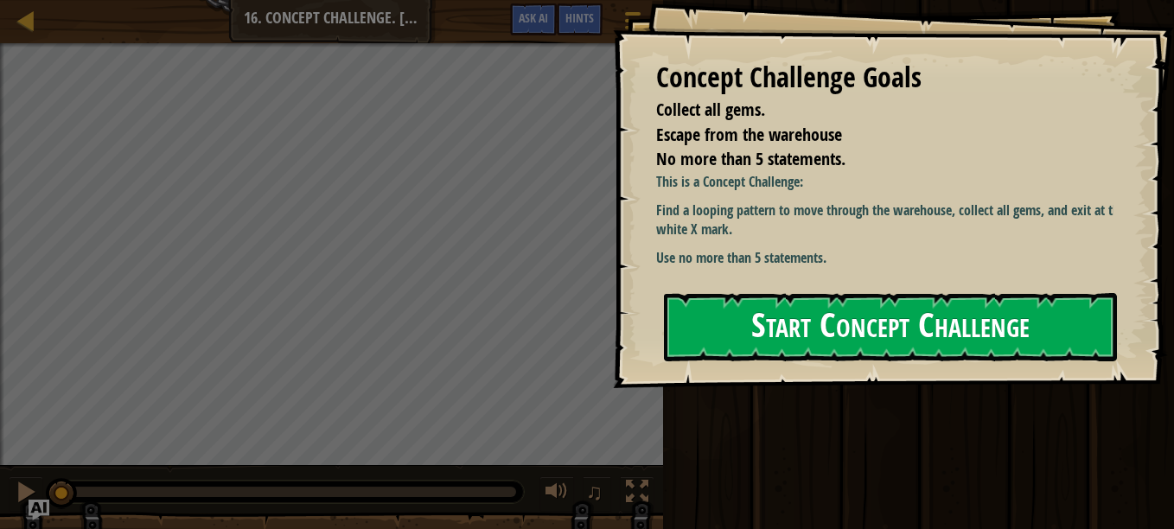 This screenshot has height=529, width=1174. What do you see at coordinates (637, 494) in the screenshot?
I see `button: Toggle fullscreen` at bounding box center [637, 494].